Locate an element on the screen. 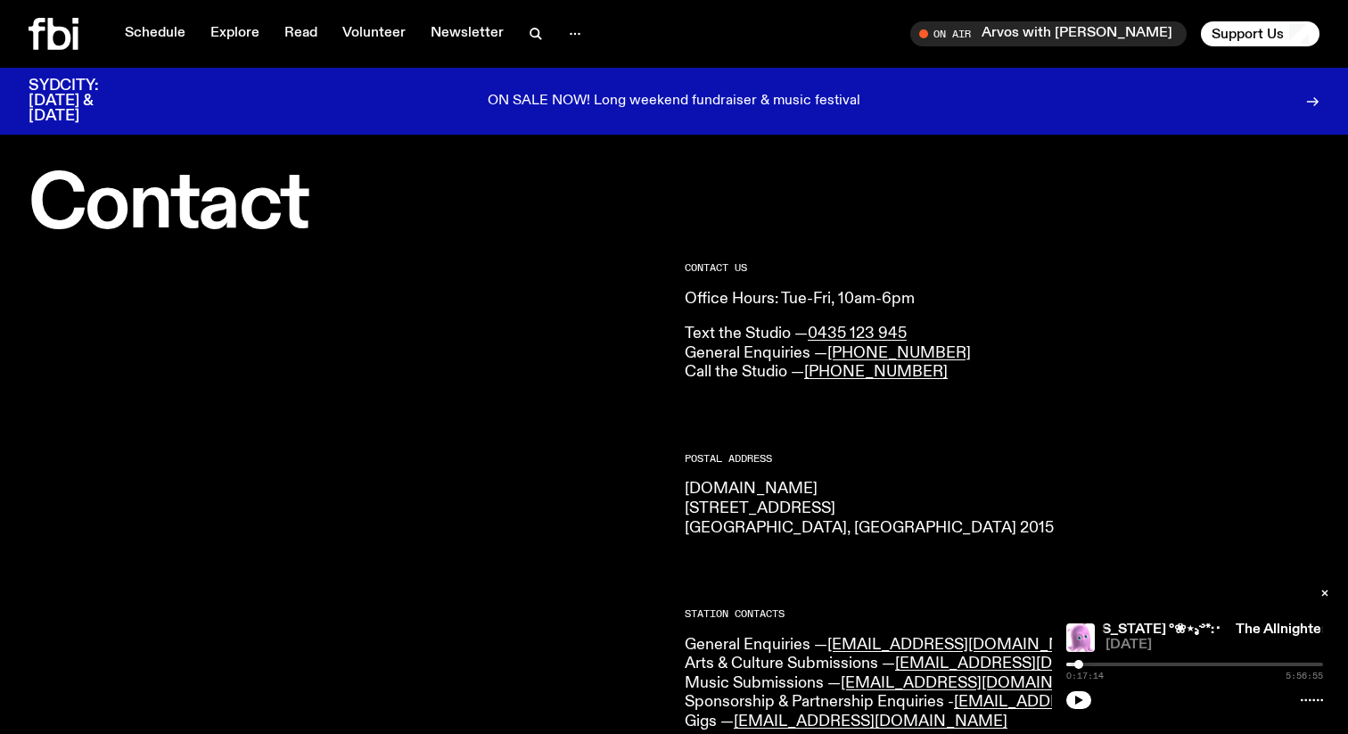 The image size is (1348, 734). button: Support Us is located at coordinates (1260, 34).